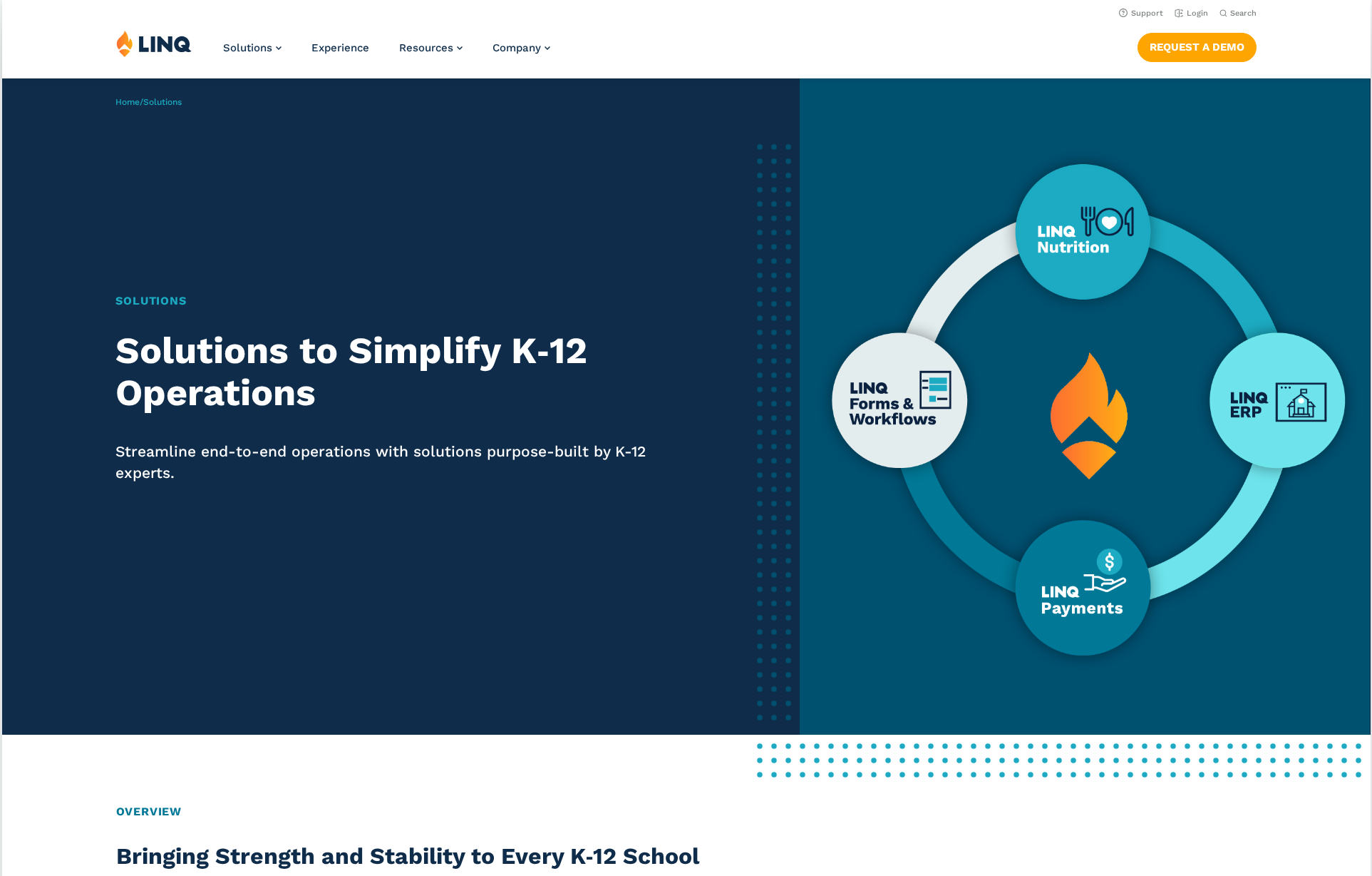 The height and width of the screenshot is (876, 1372). What do you see at coordinates (1196, 46) in the screenshot?
I see `nav: Button Navigation` at bounding box center [1196, 46].